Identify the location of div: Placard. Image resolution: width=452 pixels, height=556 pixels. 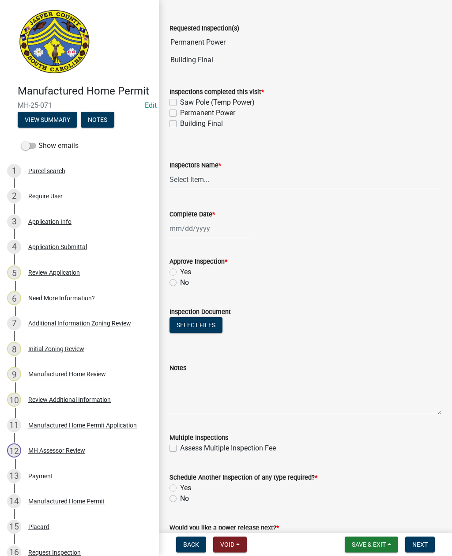
(39, 527).